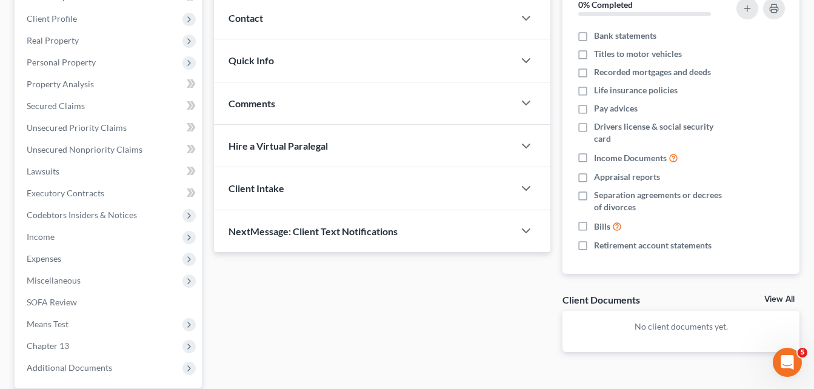 Image resolution: width=814 pixels, height=389 pixels. Describe the element at coordinates (245, 18) in the screenshot. I see `span: Contact` at that location.